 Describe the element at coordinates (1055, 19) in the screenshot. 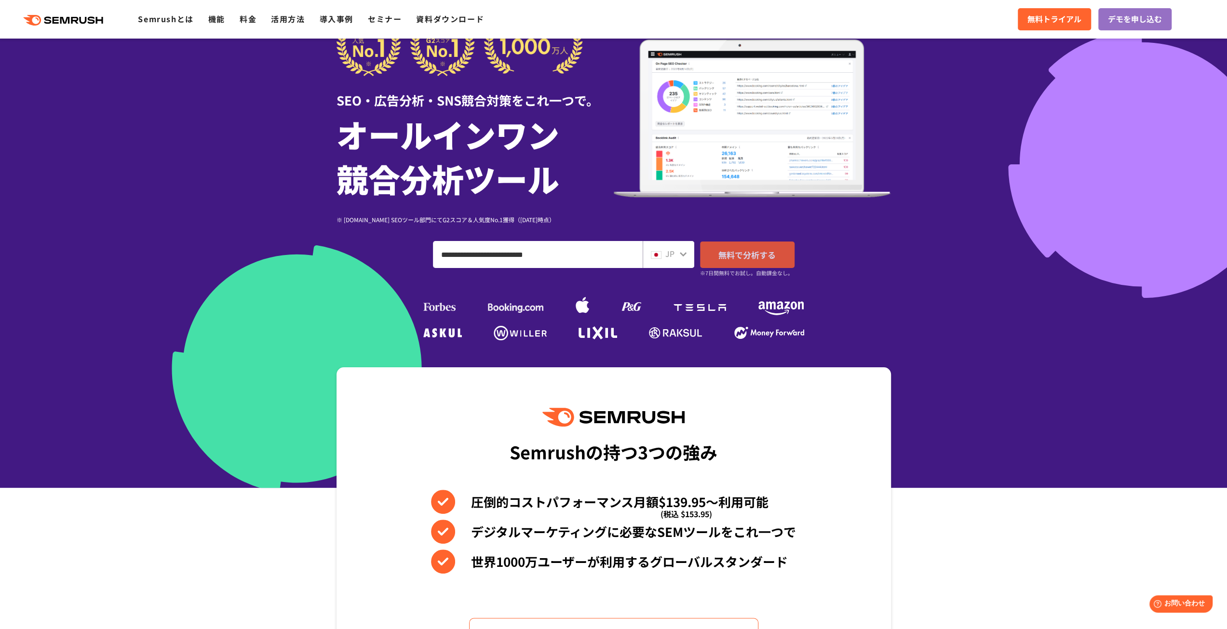

I see `a: 無料トライアル` at that location.